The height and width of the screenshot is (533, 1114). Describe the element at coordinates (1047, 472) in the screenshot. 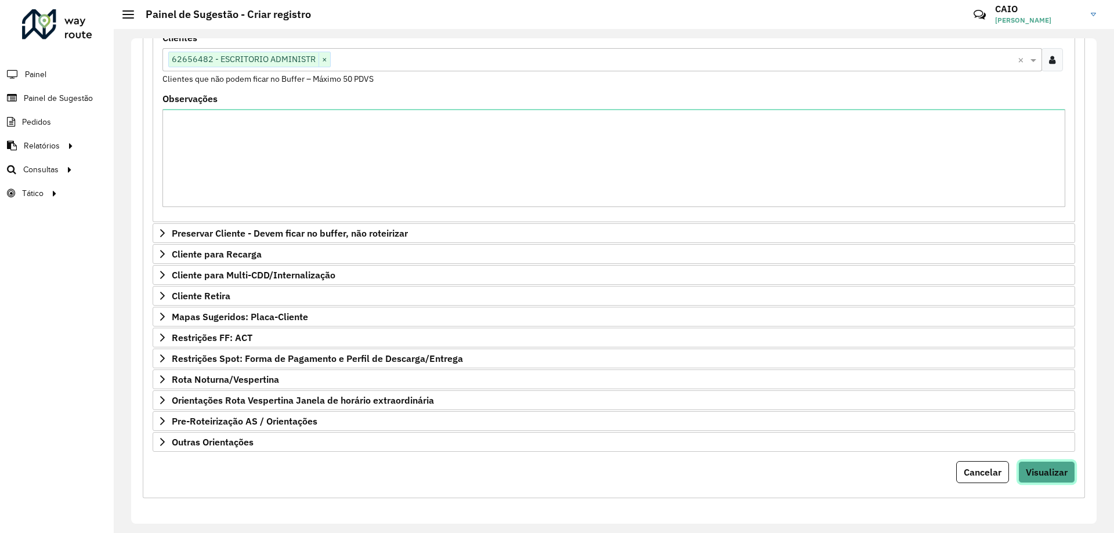

I see `button: Visualizar` at that location.